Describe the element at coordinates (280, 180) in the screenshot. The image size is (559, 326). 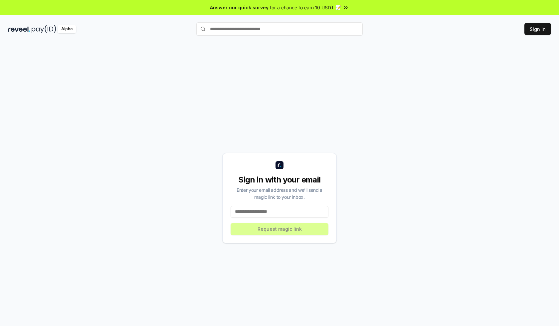
I see `div: Sign in with your email` at that location.